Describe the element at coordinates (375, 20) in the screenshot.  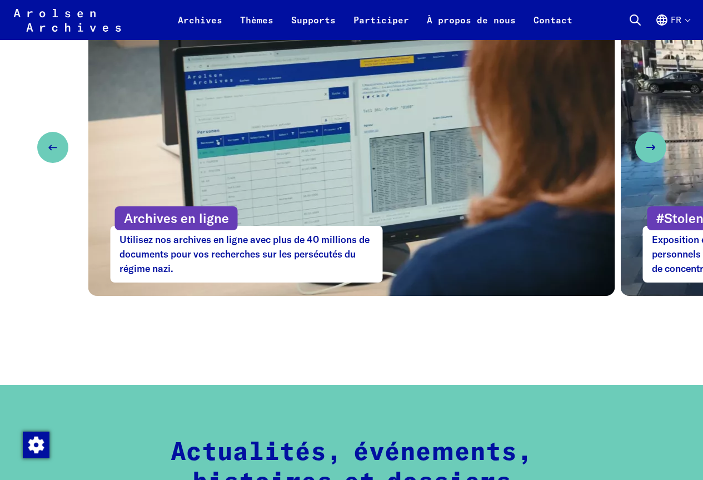
I see `nav: Principal` at that location.